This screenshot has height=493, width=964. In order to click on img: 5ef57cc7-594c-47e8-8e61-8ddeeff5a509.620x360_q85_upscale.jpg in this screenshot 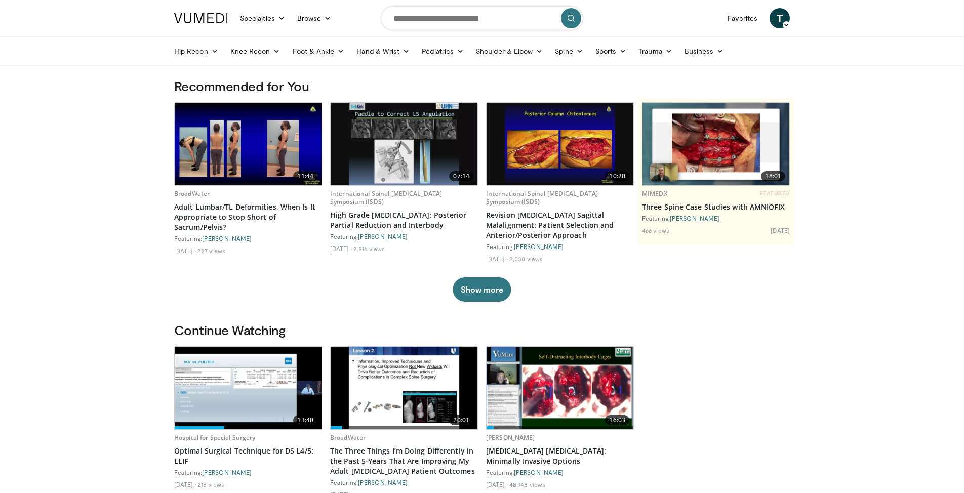, I will do `click(248, 144)`.